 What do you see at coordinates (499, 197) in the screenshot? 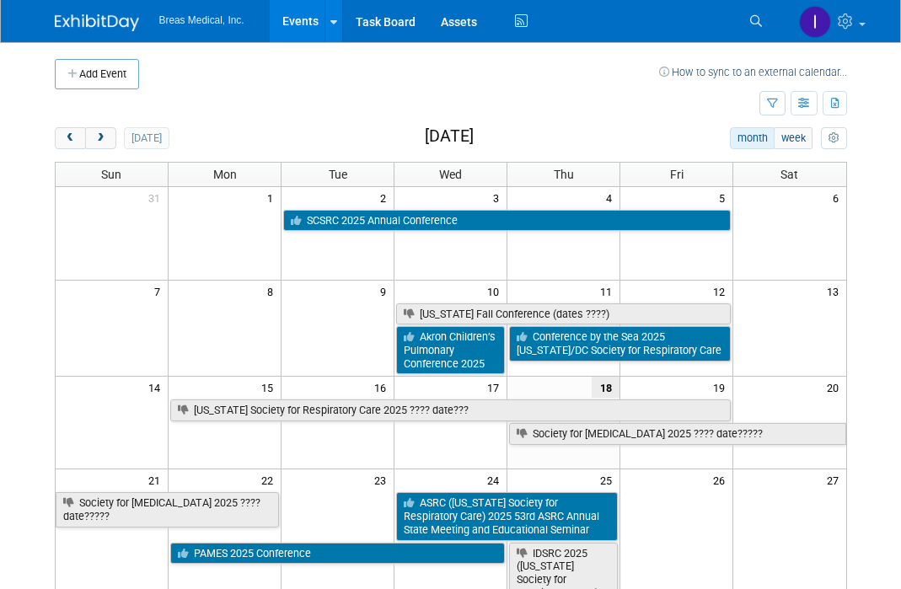
I see `span: 3` at bounding box center [499, 197].